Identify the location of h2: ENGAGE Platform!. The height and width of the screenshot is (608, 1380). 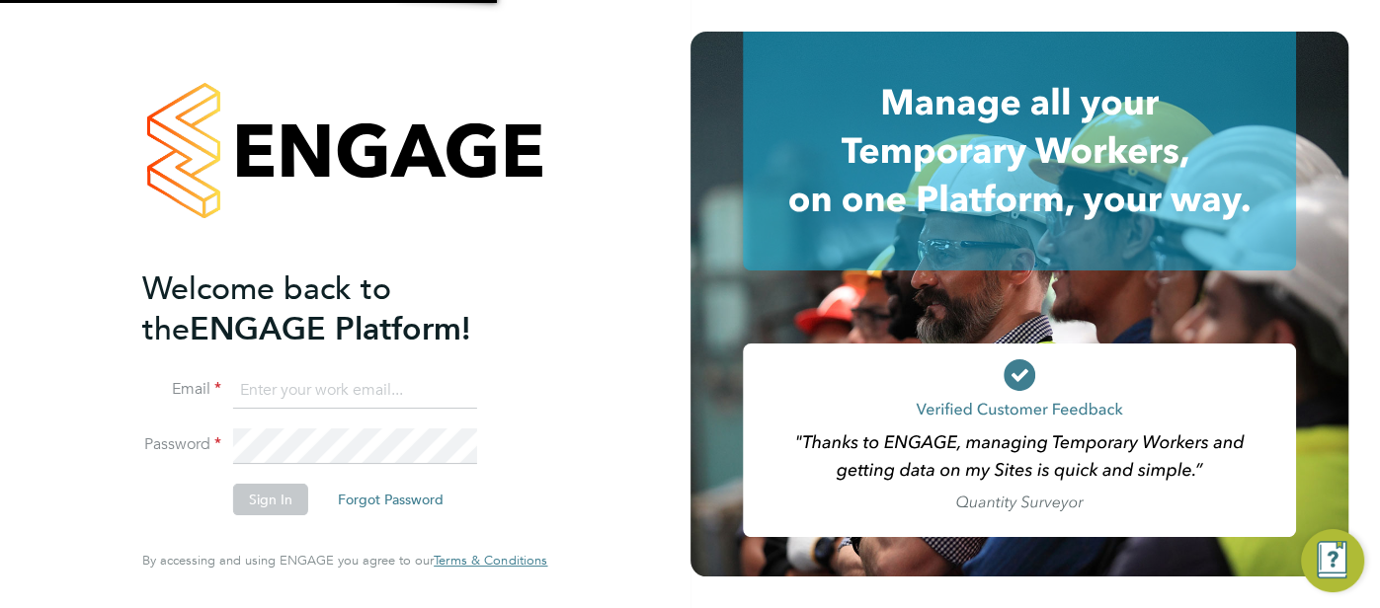
(335, 309).